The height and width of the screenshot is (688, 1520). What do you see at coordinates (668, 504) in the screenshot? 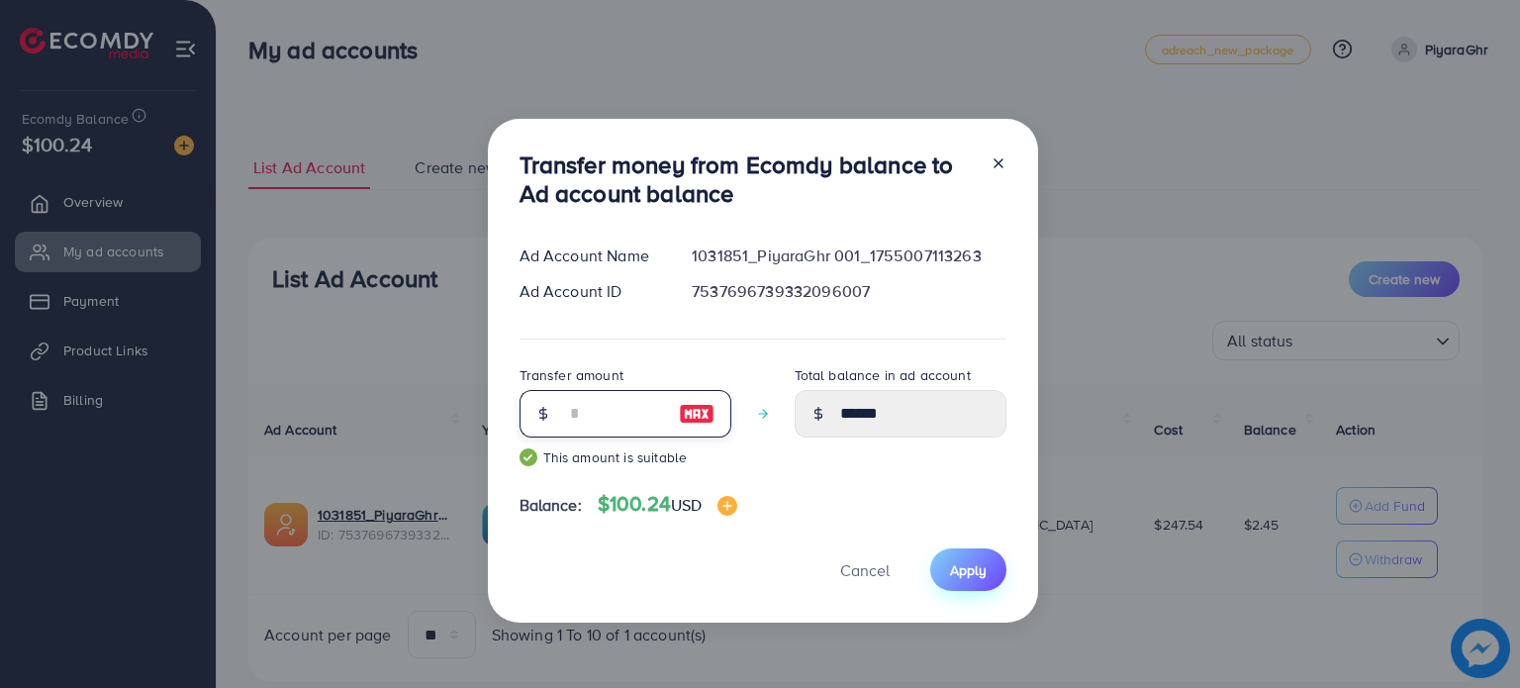
I see `h4: $100.24` at bounding box center [668, 504].